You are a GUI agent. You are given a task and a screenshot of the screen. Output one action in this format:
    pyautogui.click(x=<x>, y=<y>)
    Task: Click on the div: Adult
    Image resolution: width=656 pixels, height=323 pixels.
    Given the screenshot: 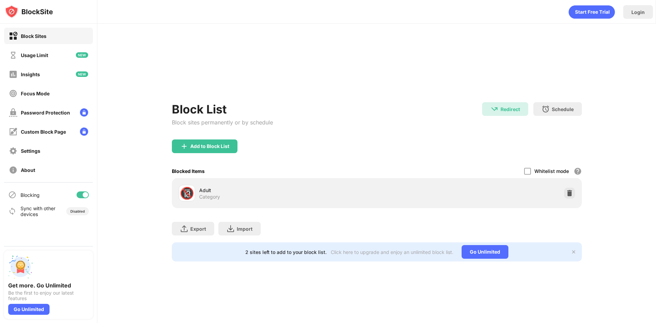 What is the action you would take?
    pyautogui.click(x=288, y=190)
    